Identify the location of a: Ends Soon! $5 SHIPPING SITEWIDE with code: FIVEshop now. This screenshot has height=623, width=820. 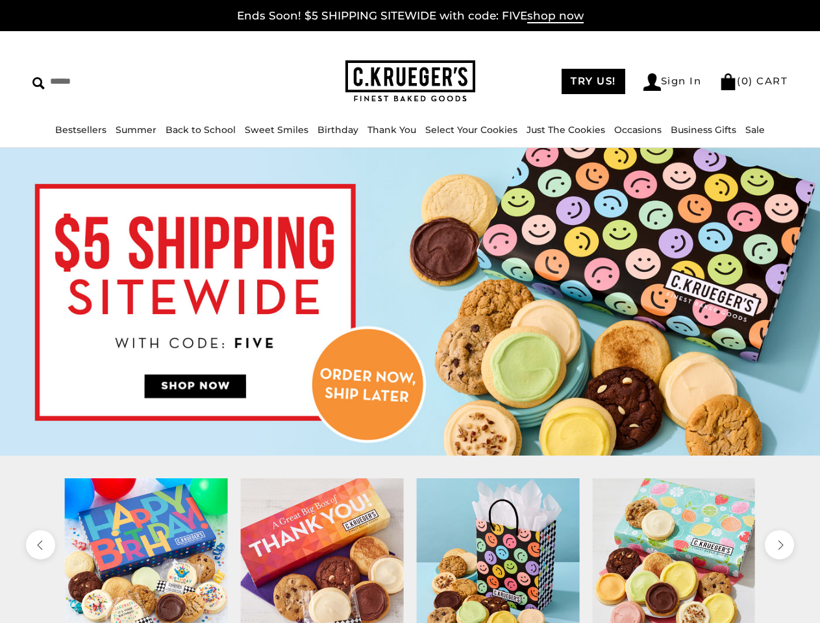
(410, 16).